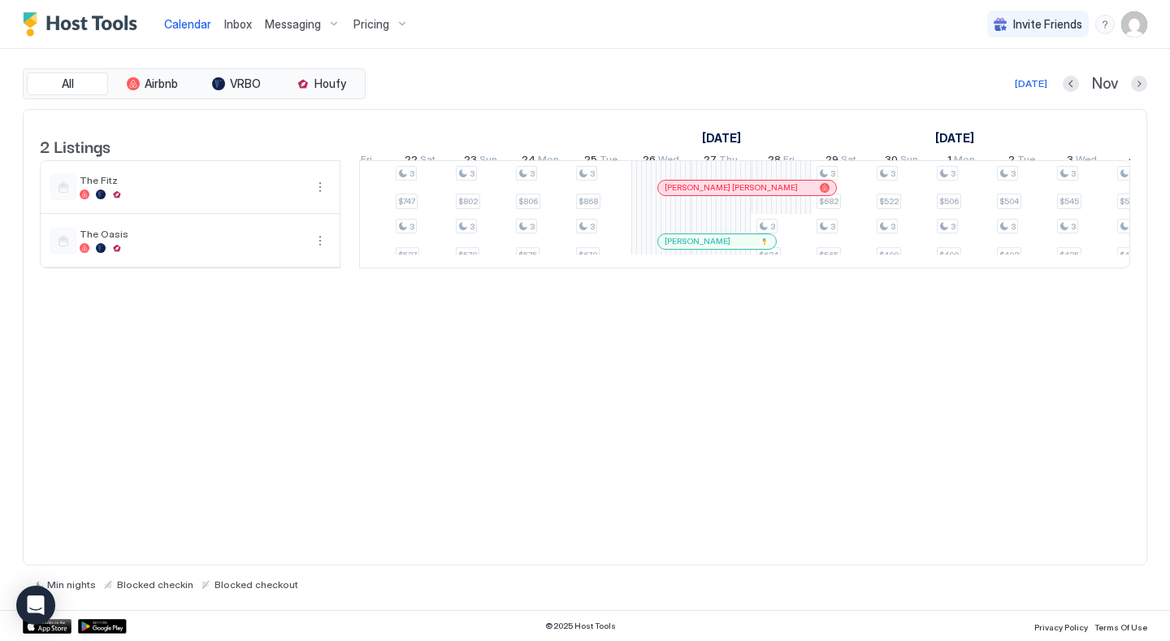 The width and height of the screenshot is (1170, 641). Describe the element at coordinates (371, 24) in the screenshot. I see `span: Pricing` at that location.